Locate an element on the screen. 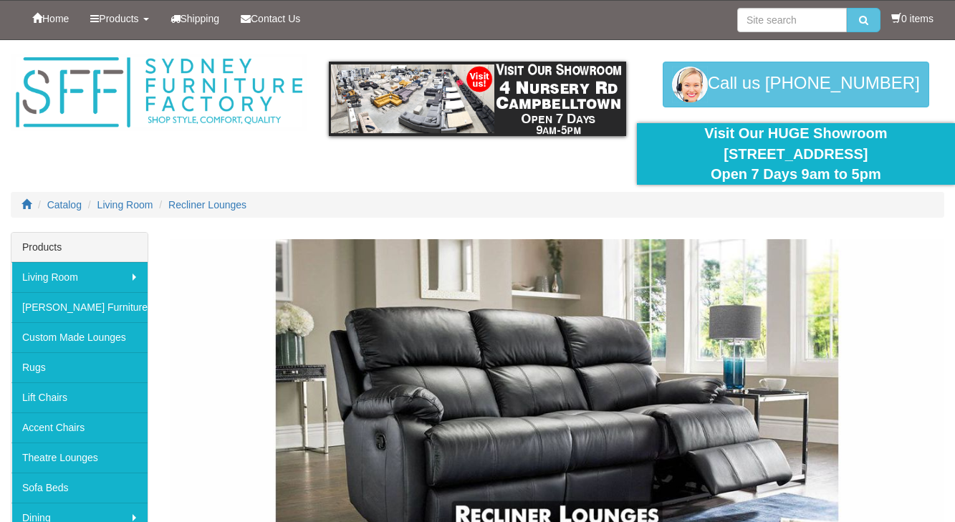 This screenshot has width=955, height=522. span: Contact Us is located at coordinates (275, 19).